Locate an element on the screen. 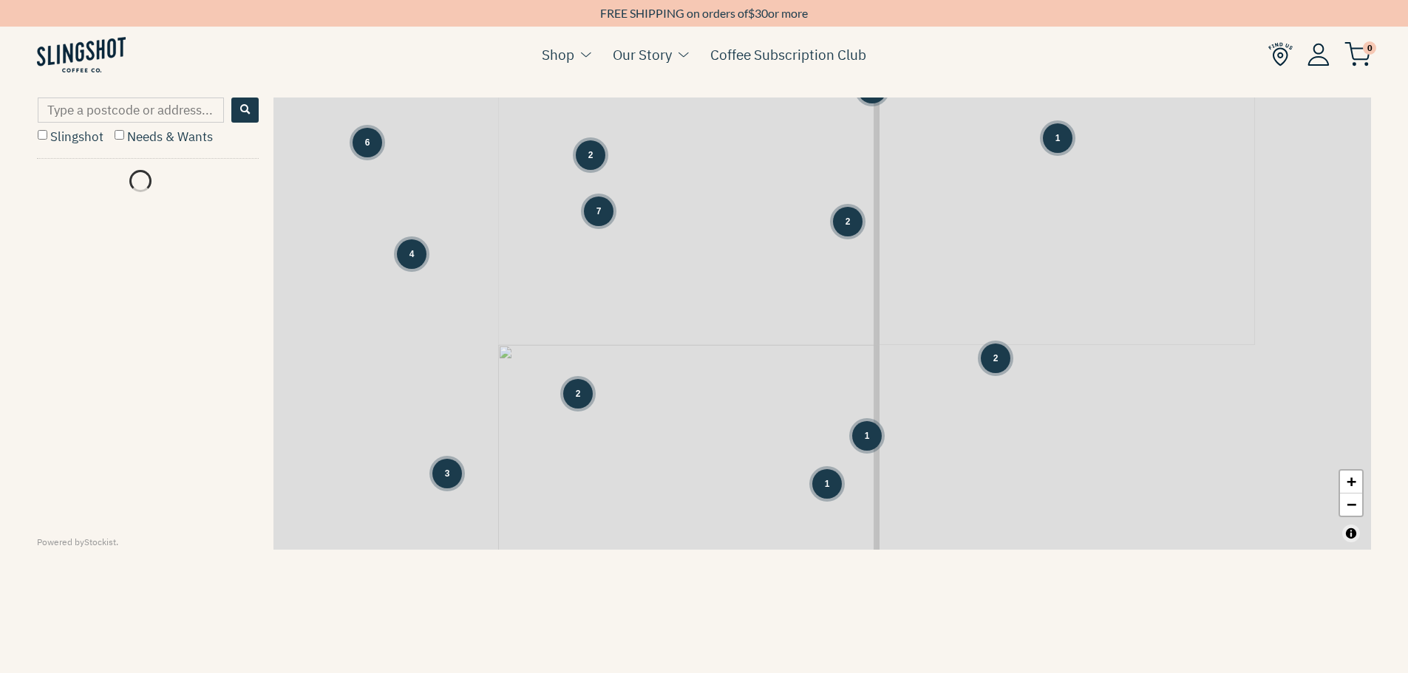  span: 4 is located at coordinates (412, 254).